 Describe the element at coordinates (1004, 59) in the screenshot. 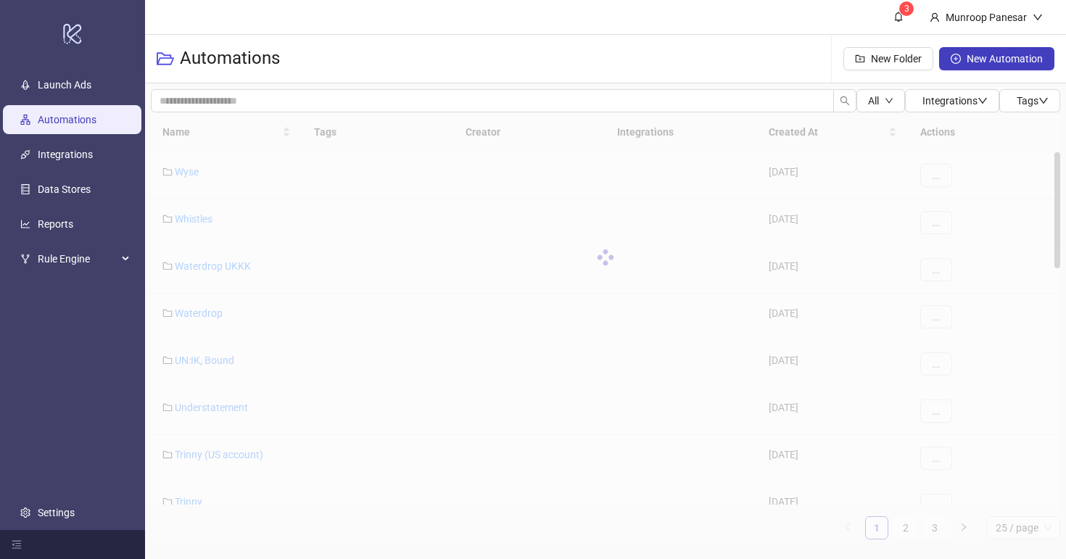

I see `span: New Automation` at that location.